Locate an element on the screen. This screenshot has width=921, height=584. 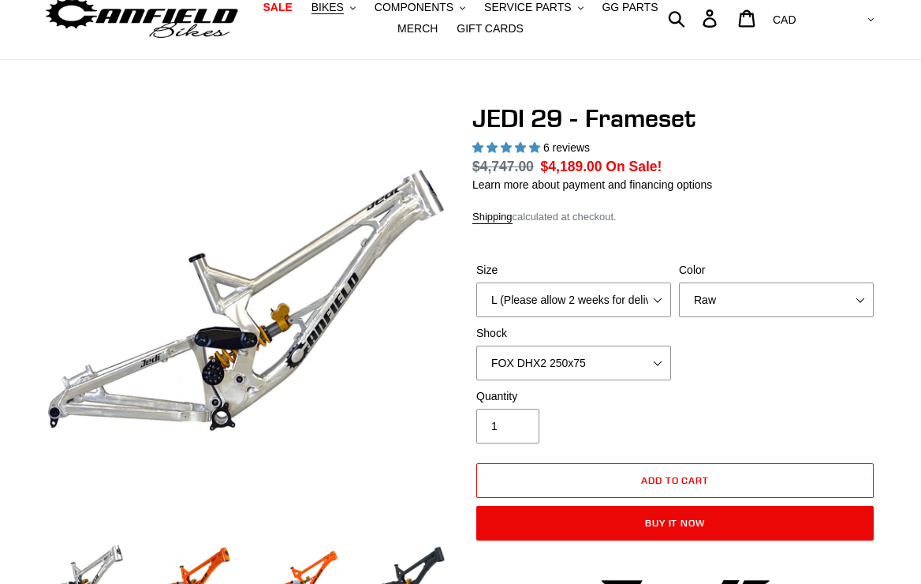
span: Add to cart is located at coordinates (675, 480).